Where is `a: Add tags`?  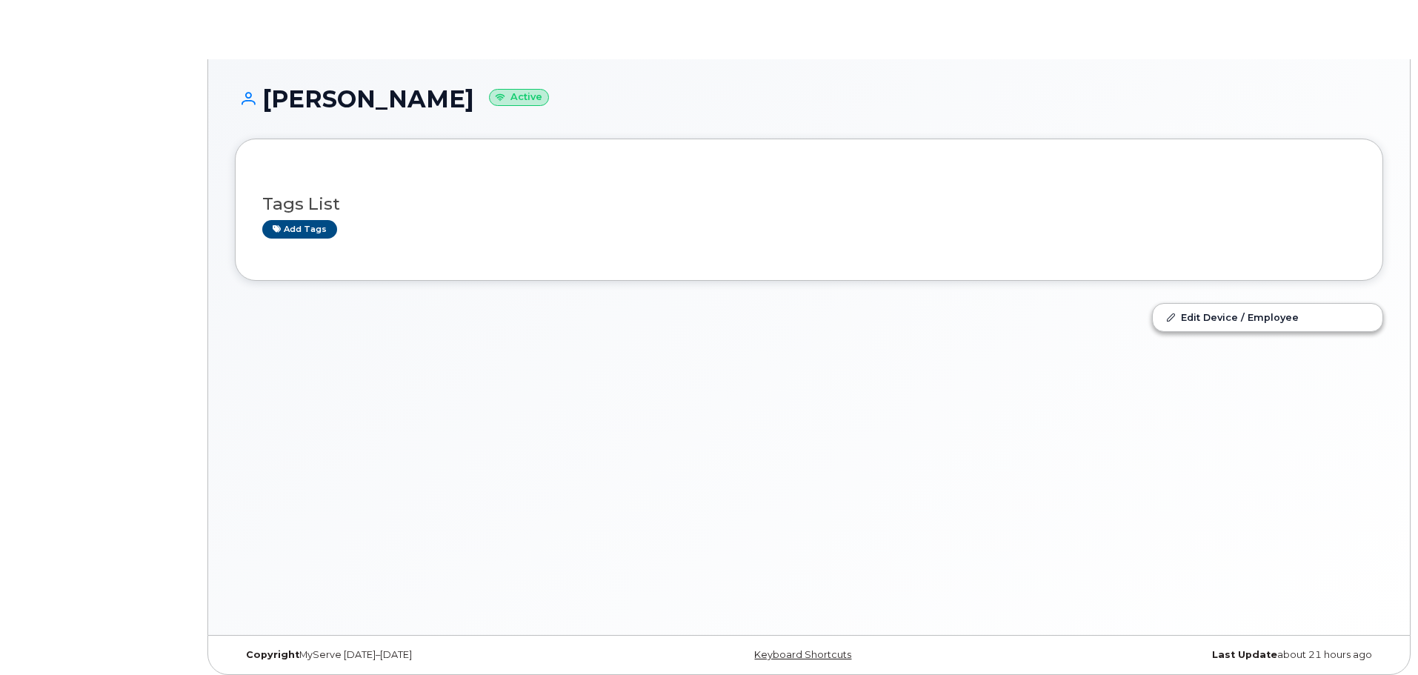 a: Add tags is located at coordinates (299, 229).